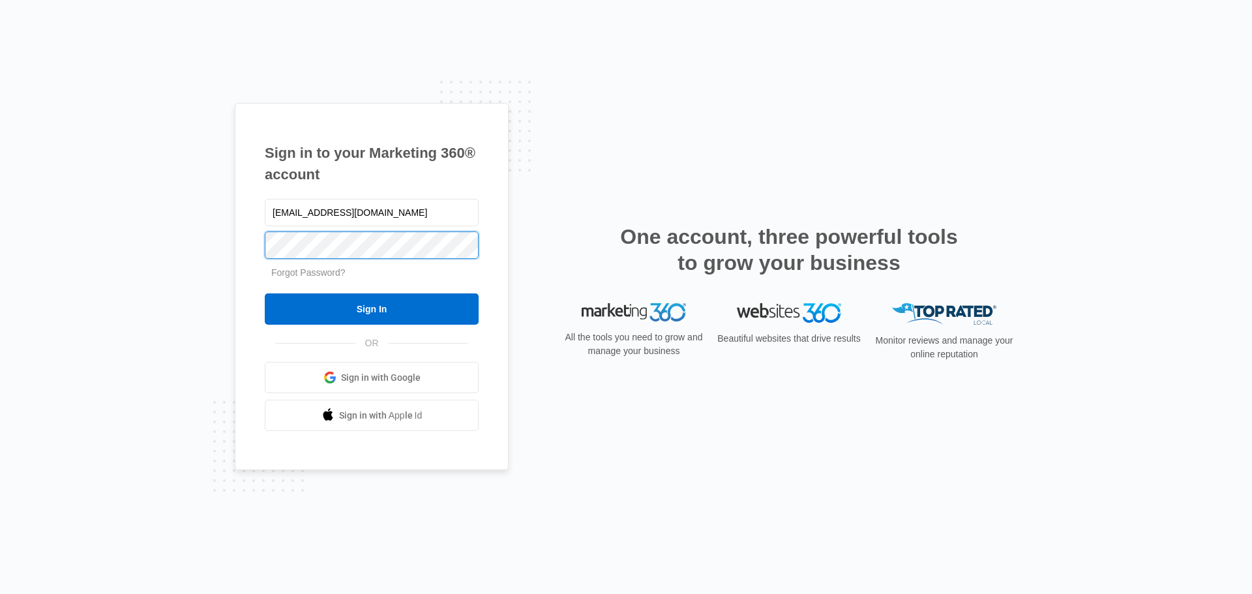 Image resolution: width=1252 pixels, height=594 pixels. What do you see at coordinates (372, 415) in the screenshot?
I see `a: Sign in with Apple Id` at bounding box center [372, 415].